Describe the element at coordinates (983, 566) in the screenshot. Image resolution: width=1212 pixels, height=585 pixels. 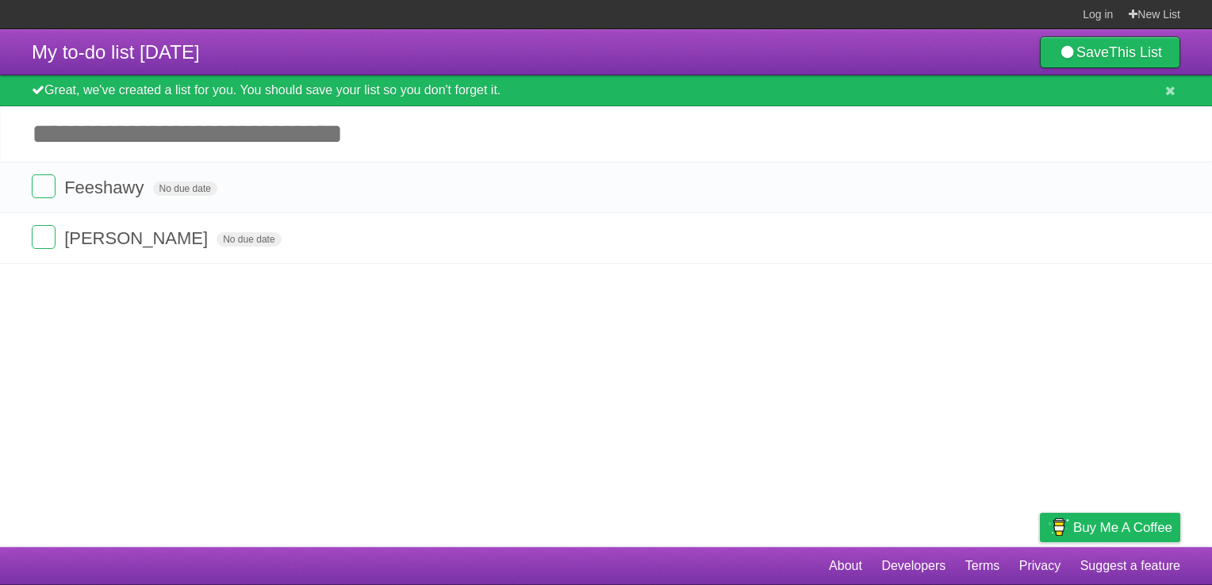
I see `a: Terms` at that location.